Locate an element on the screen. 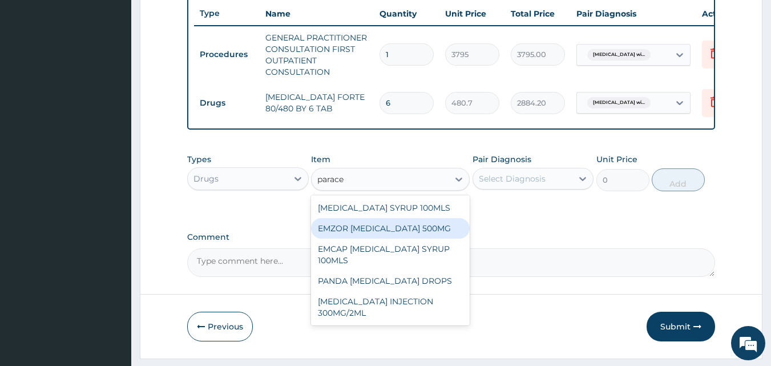 The width and height of the screenshot is (771, 366). td: Drugs is located at coordinates (227, 103).